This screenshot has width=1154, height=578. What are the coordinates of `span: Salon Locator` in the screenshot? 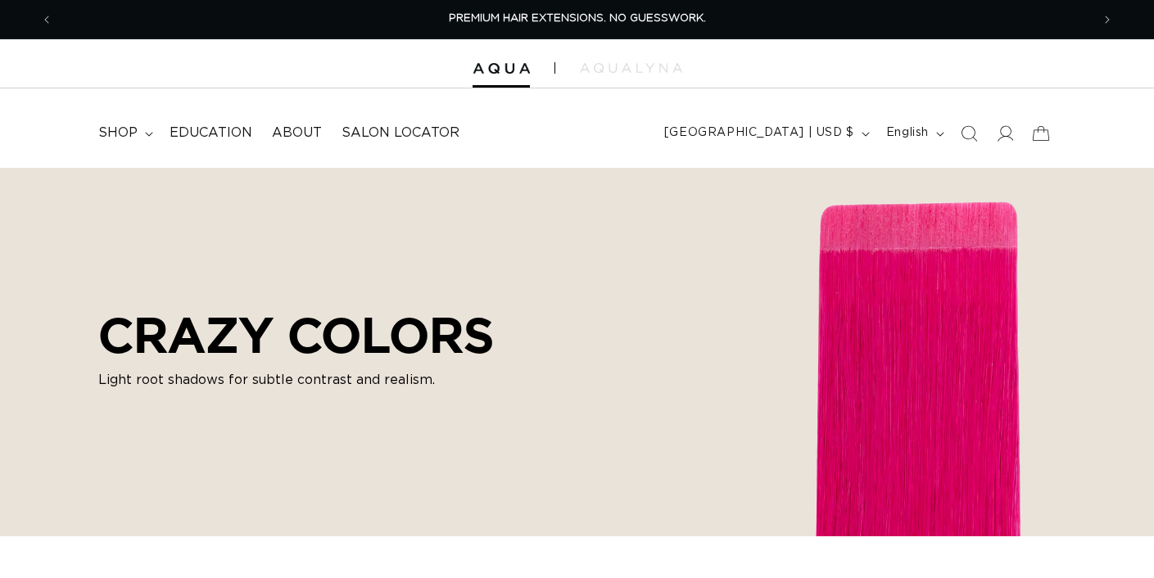 It's located at (400, 133).